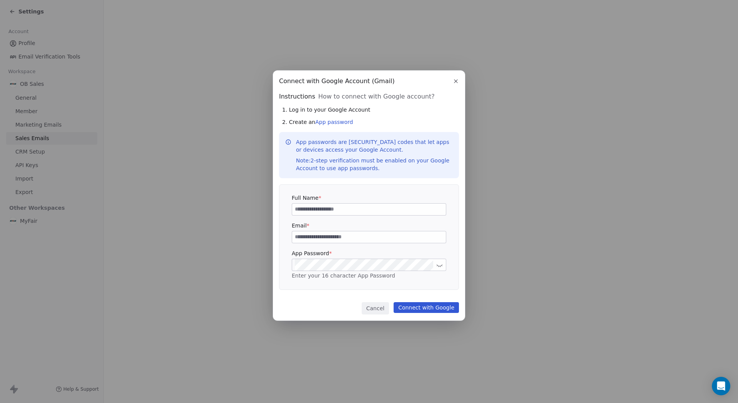 The height and width of the screenshot is (403, 738). What do you see at coordinates (343, 275) in the screenshot?
I see `span: Enter your 16 character App Password` at bounding box center [343, 275].